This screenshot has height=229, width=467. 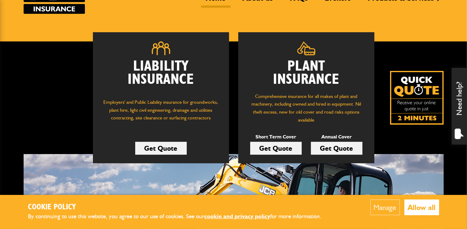 What do you see at coordinates (161, 76) in the screenshot?
I see `h2: Liability Insurance` at bounding box center [161, 76].